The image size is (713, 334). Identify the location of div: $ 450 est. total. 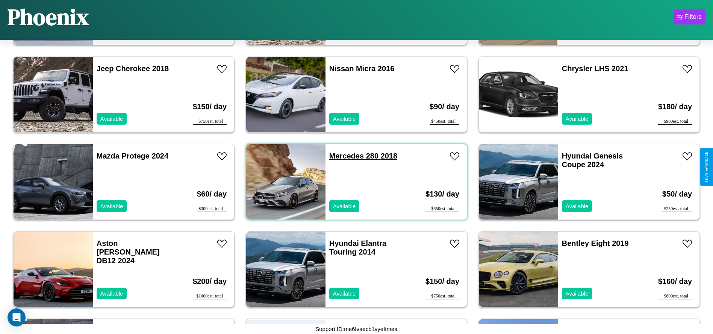
(445, 121).